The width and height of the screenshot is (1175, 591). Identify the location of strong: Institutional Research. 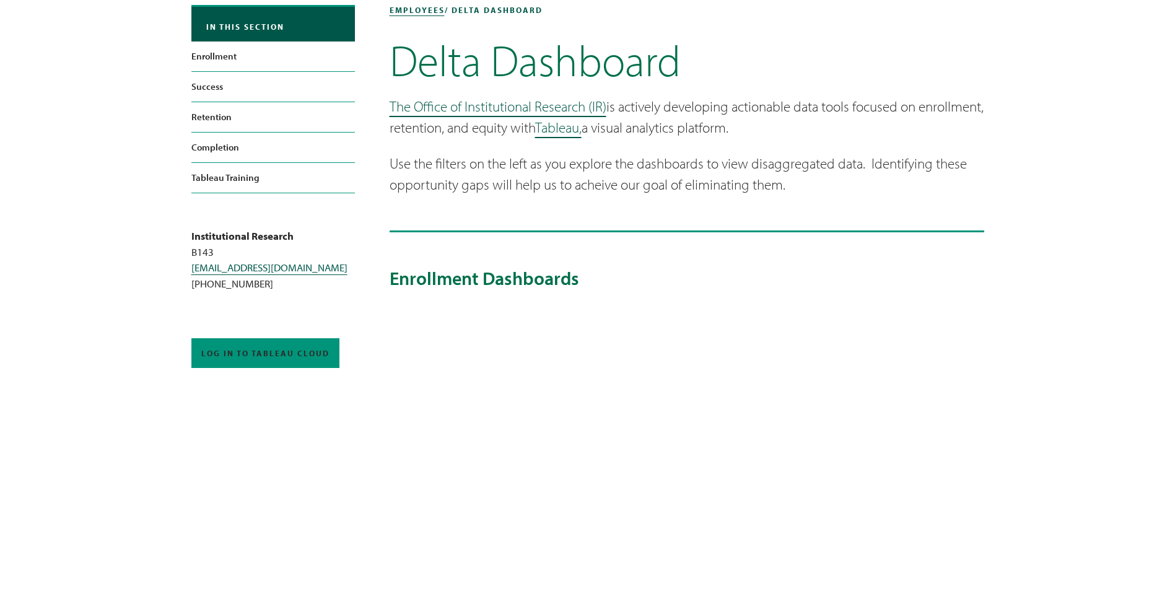
(242, 235).